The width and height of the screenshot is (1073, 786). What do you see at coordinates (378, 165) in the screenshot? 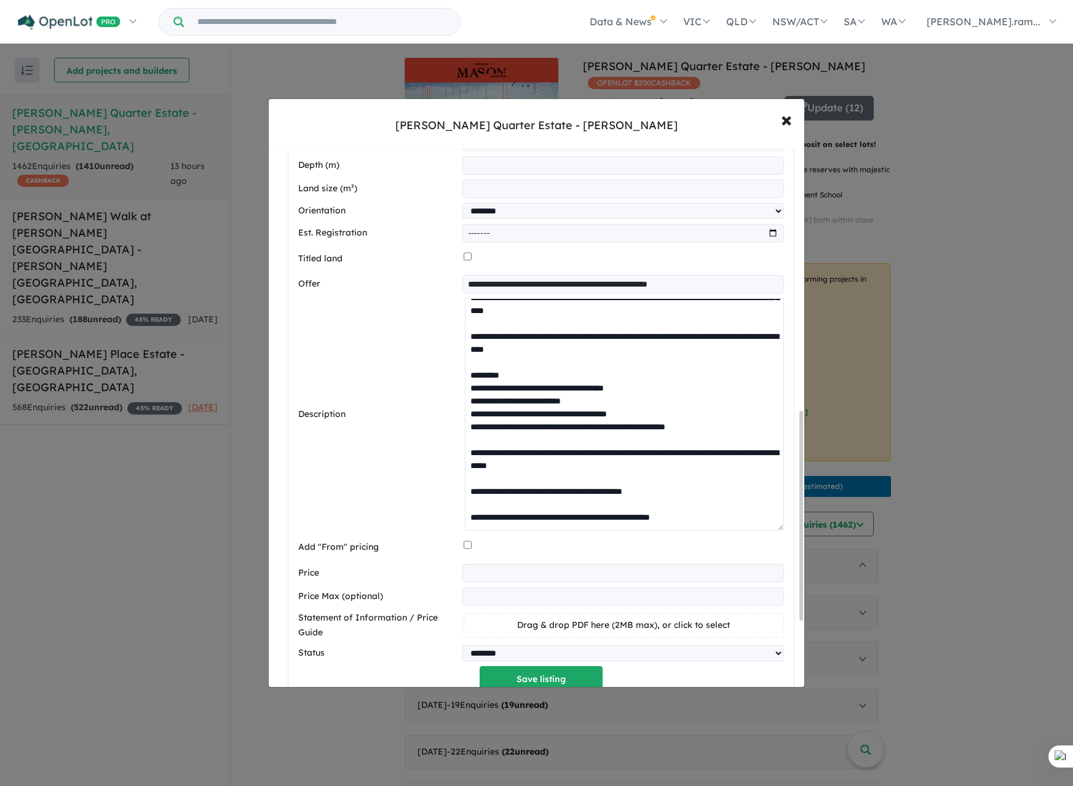
I see `label: Depth (m)` at bounding box center [378, 165].